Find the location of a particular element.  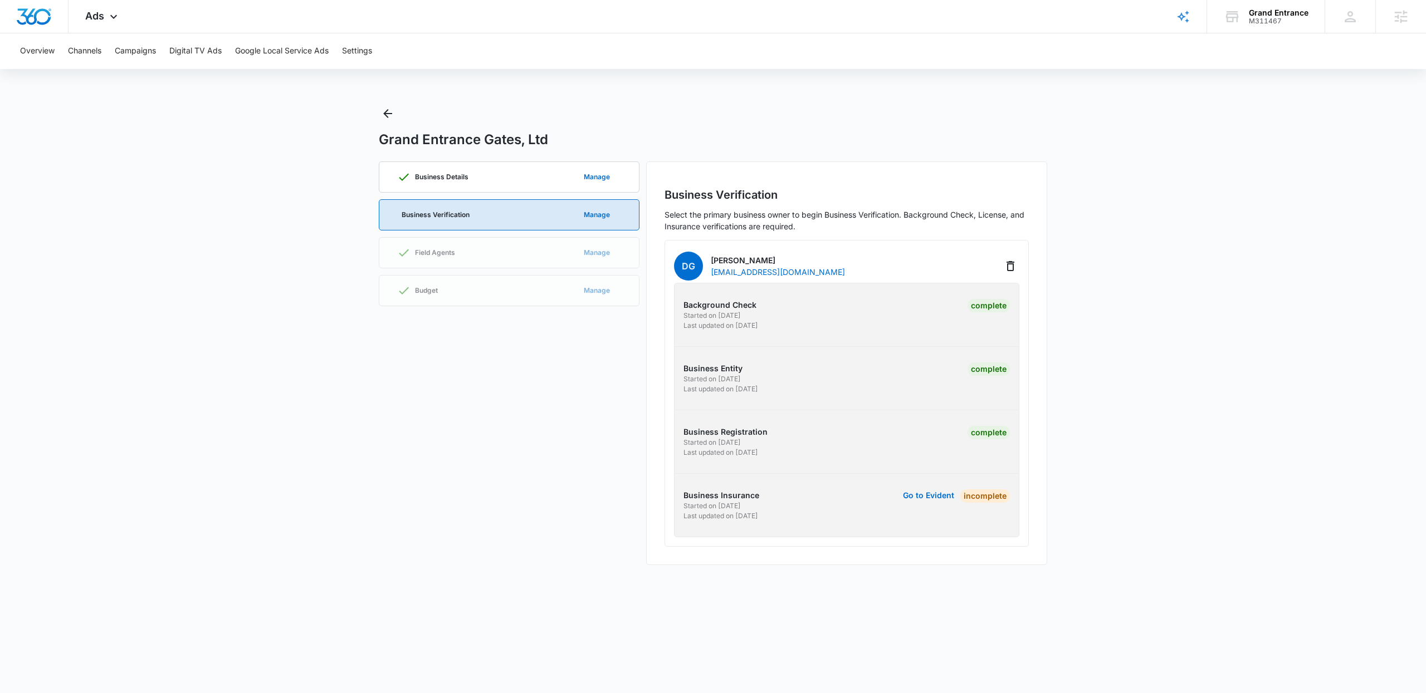

a: Business DetailsManage is located at coordinates (509, 177).